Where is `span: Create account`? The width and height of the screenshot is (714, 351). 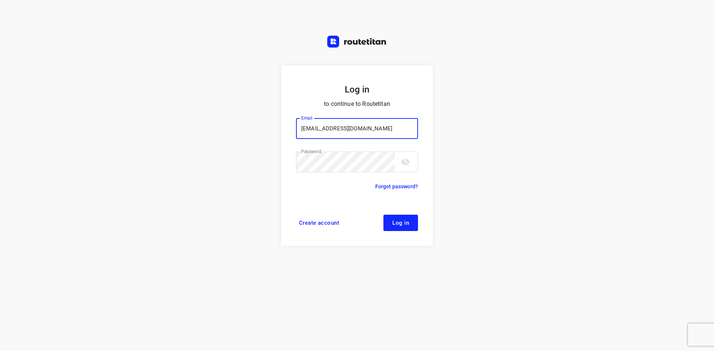 span: Create account is located at coordinates (319, 223).